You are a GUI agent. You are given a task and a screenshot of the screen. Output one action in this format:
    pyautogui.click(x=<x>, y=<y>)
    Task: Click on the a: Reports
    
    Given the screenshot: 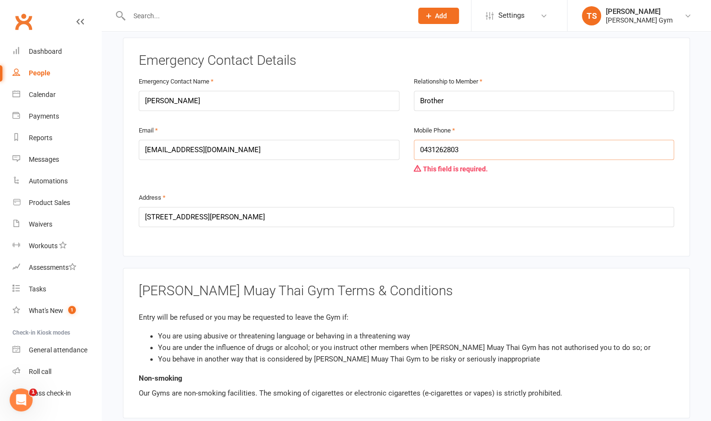 What is the action you would take?
    pyautogui.click(x=57, y=138)
    